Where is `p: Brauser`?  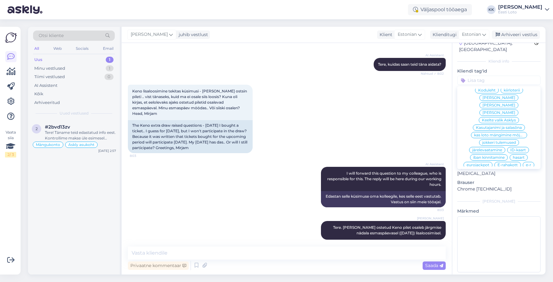 p: Brauser is located at coordinates (498, 183).